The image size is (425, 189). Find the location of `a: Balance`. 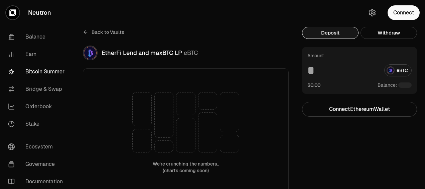

a: Balance is located at coordinates (37, 37).